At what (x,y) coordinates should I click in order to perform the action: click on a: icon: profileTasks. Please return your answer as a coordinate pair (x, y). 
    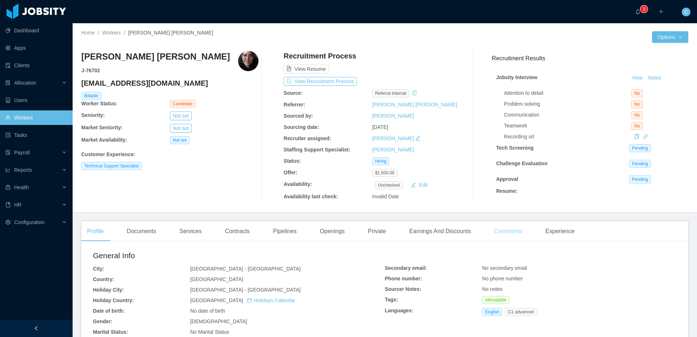
    Looking at the image, I should click on (36, 135).